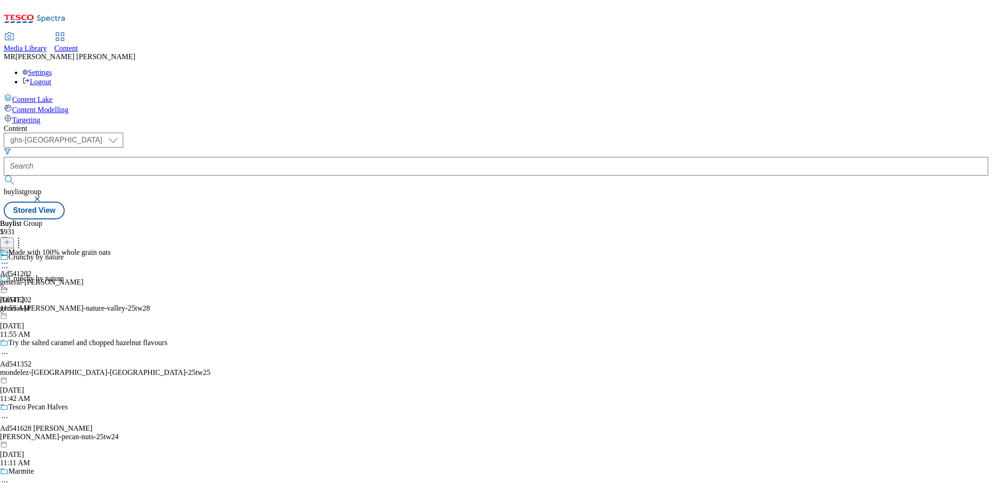 The height and width of the screenshot is (489, 992). I want to click on div: Content, so click(496, 128).